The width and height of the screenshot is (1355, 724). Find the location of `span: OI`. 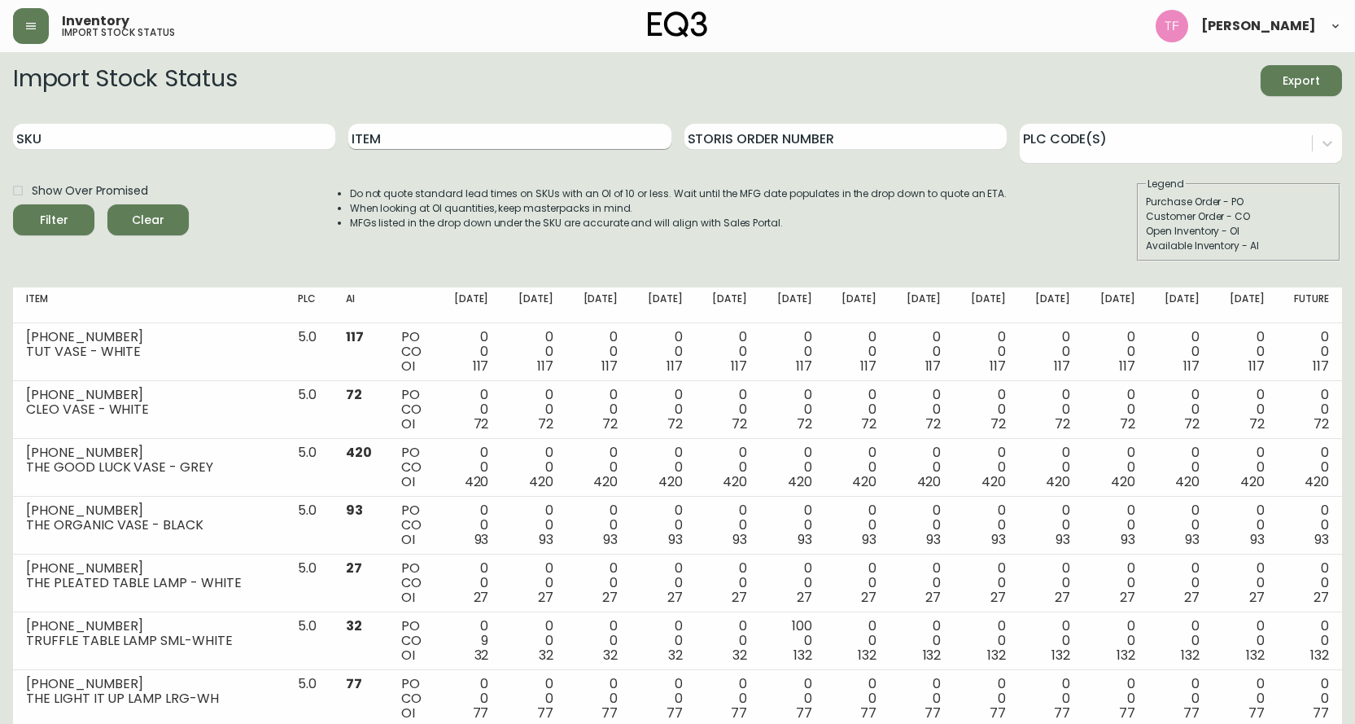

span: OI is located at coordinates (408, 597).